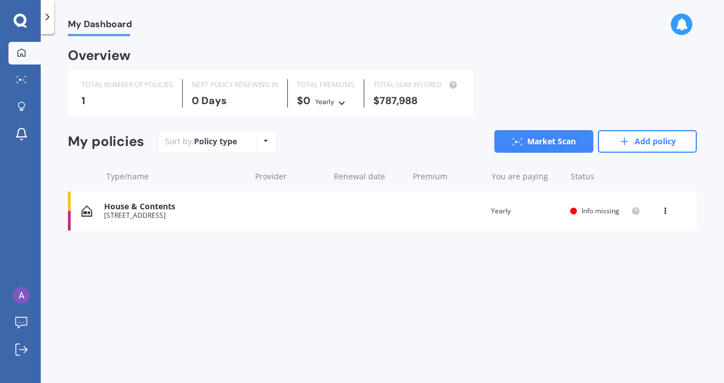  Describe the element at coordinates (176, 176) in the screenshot. I see `div: Type/name` at that location.